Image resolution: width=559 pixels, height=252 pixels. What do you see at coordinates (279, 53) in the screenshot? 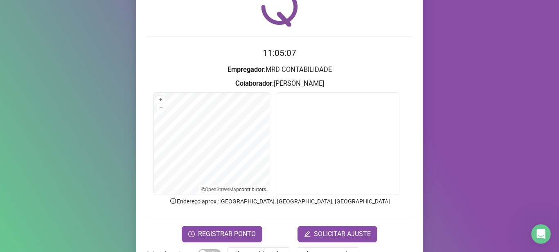
I see `time: 11:05:07` at bounding box center [279, 53].